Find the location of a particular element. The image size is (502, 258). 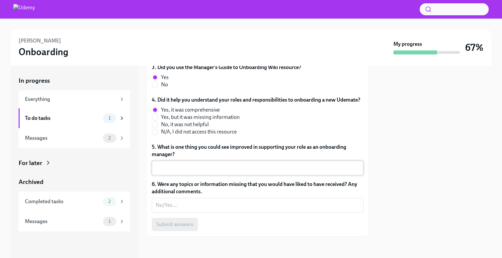

a: For later is located at coordinates (74, 163).